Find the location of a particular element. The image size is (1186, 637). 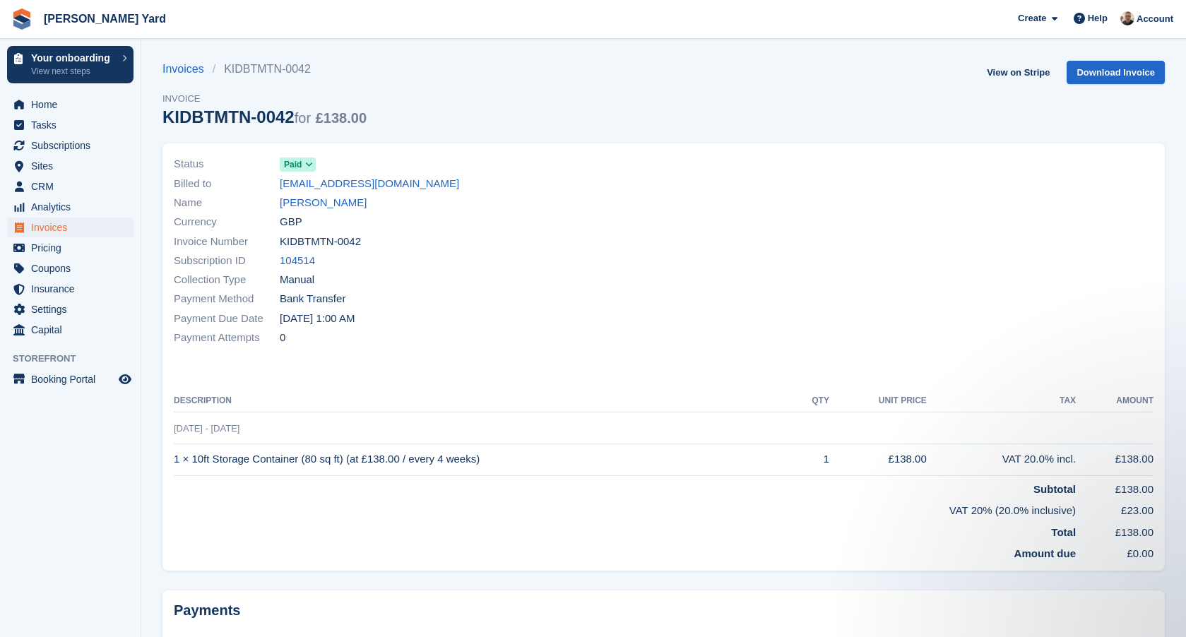

span: Home is located at coordinates (73, 105).